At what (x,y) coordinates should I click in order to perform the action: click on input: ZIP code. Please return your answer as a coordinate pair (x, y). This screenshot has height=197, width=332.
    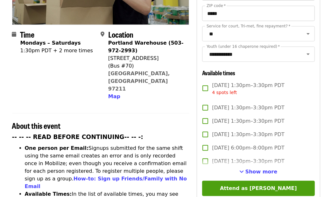
    Looking at the image, I should click on (258, 13).